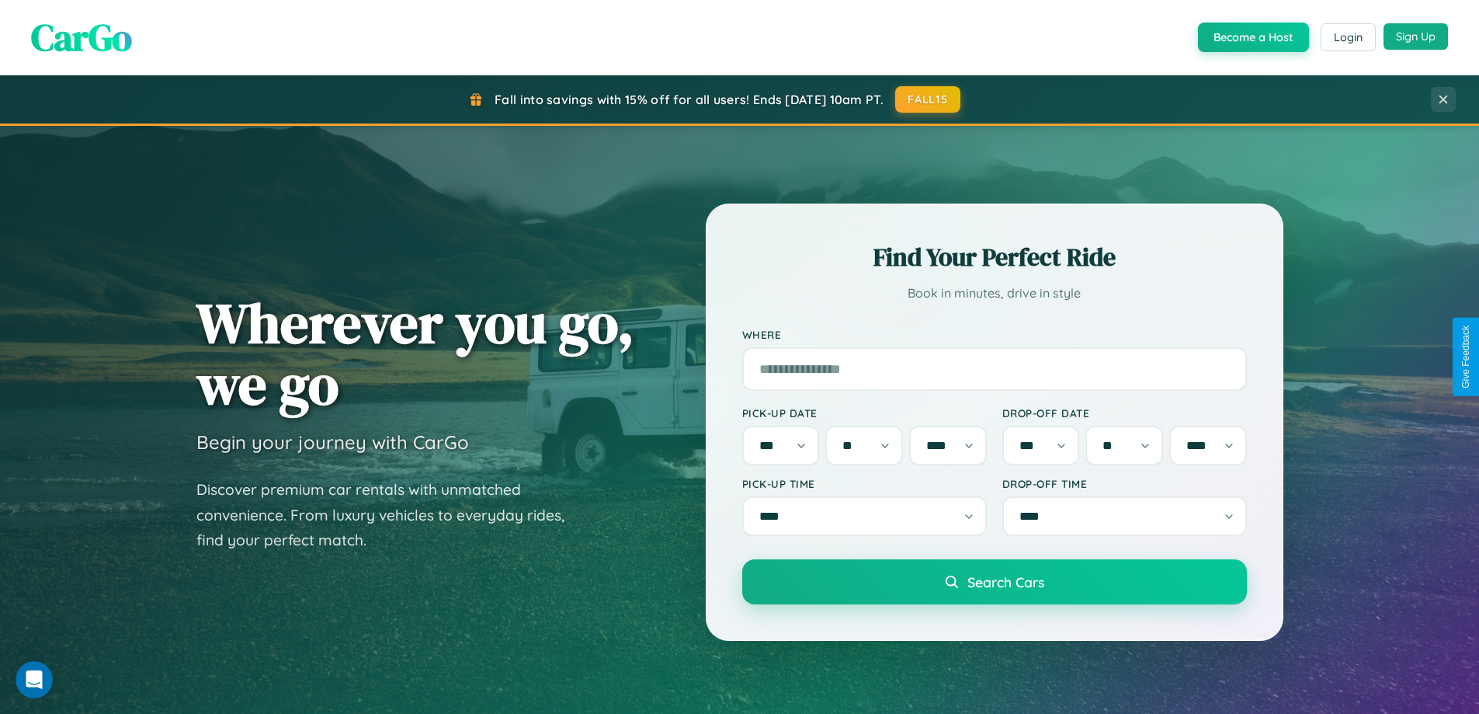 The image size is (1479, 714). What do you see at coordinates (864, 412) in the screenshot?
I see `label: Pick-up Date` at bounding box center [864, 412].